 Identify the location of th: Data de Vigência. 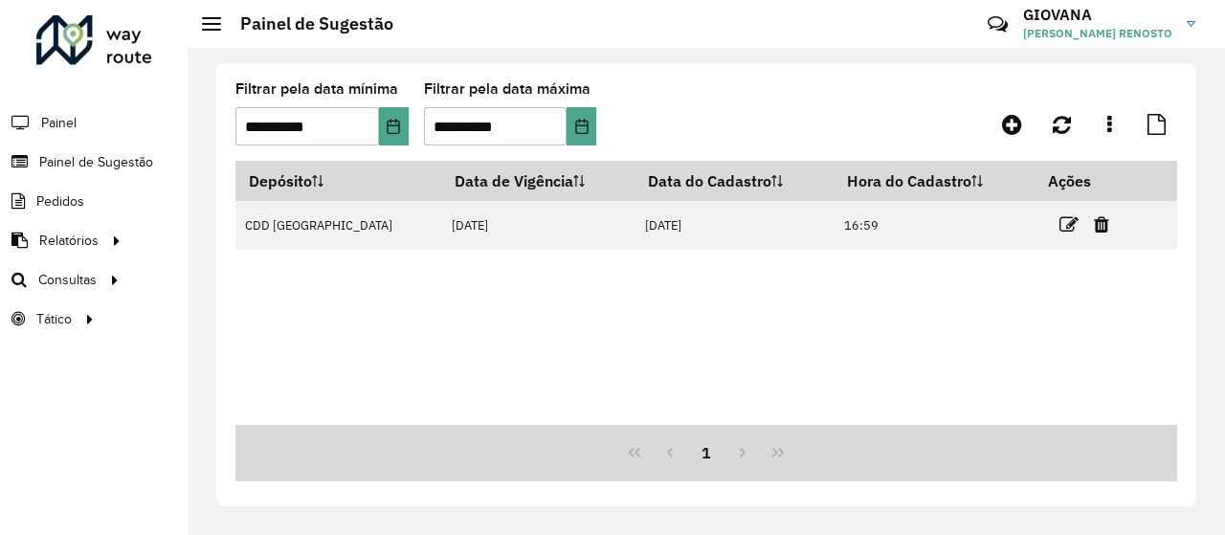
(539, 181).